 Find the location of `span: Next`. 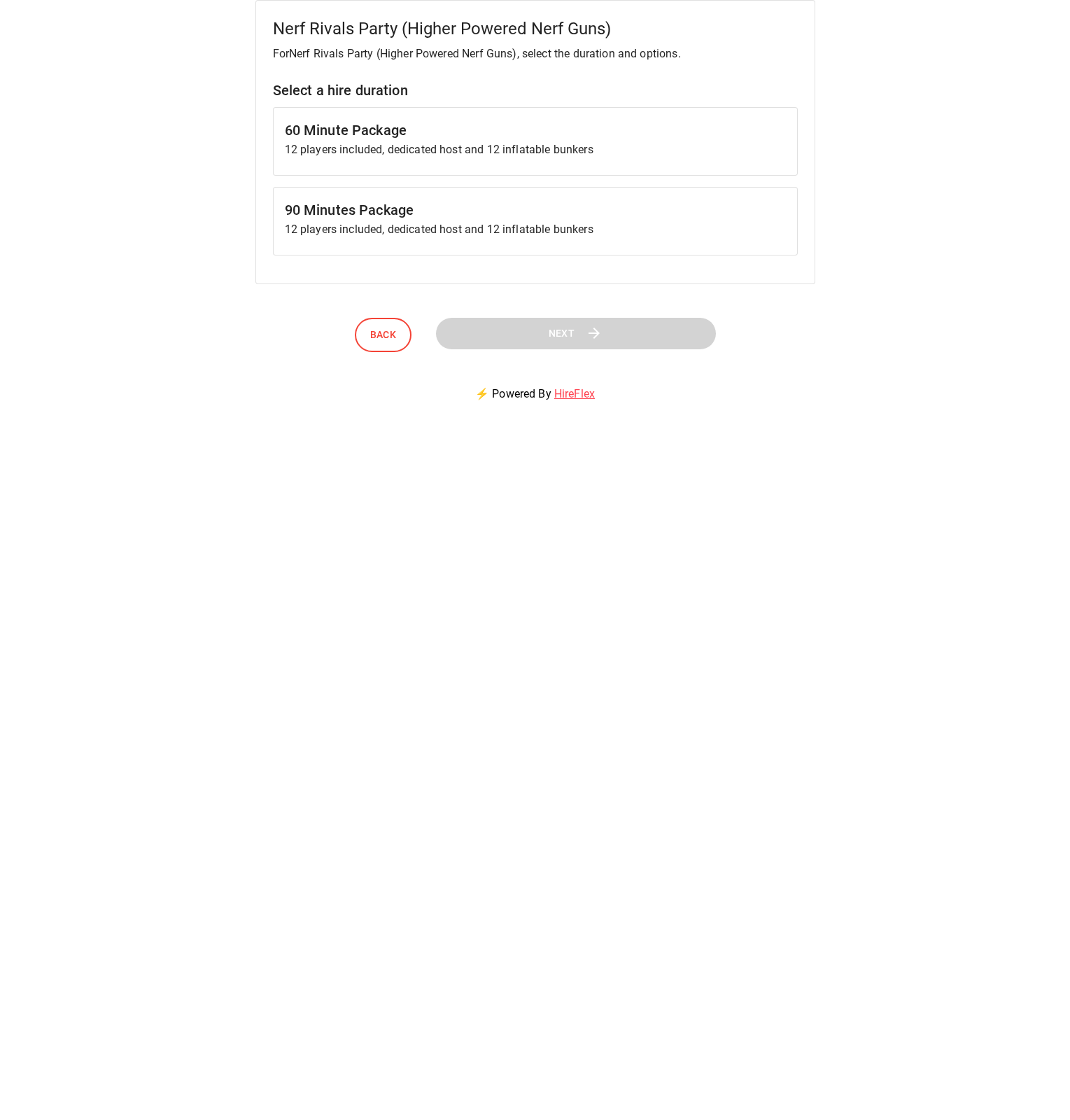

span: Next is located at coordinates (561, 333).